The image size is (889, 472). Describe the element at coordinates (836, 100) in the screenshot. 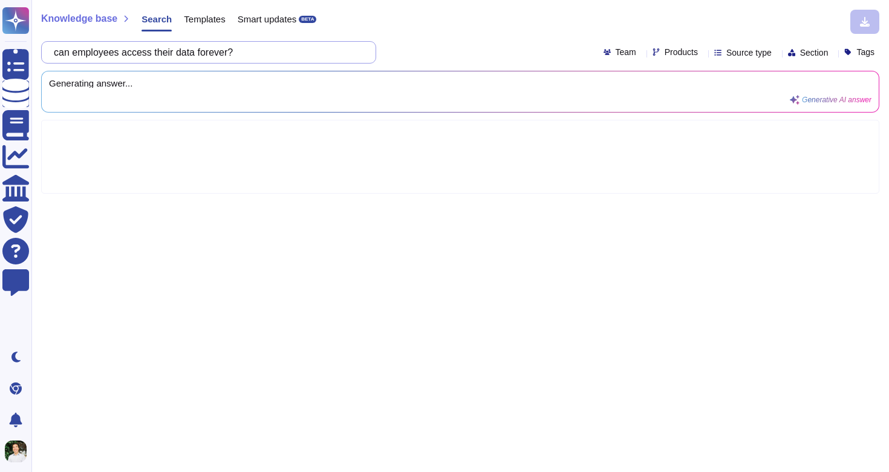

I see `span: Generative AI answer` at that location.